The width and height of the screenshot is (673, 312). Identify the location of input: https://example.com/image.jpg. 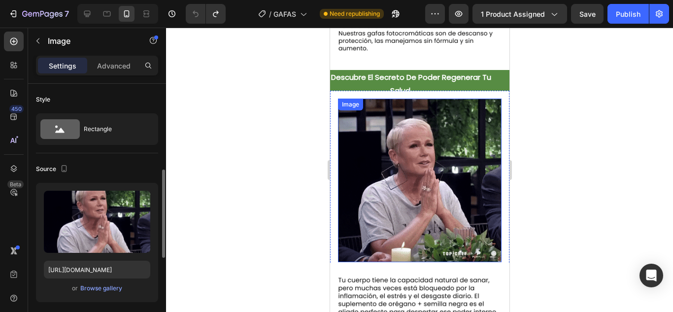
(97, 269).